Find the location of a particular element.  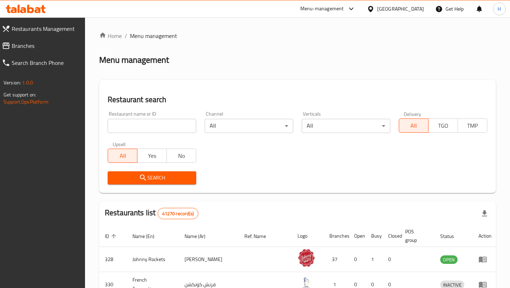

span: Version: is located at coordinates (12, 83).